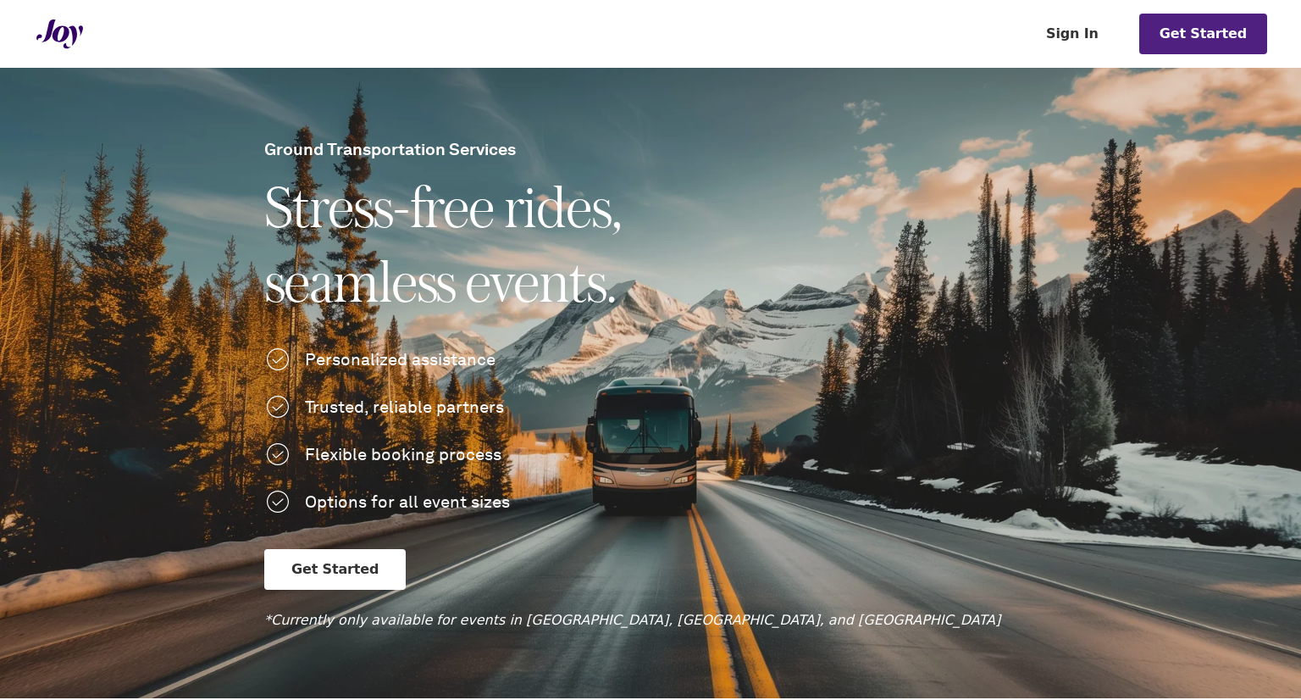 The width and height of the screenshot is (1301, 700). What do you see at coordinates (651, 407) in the screenshot?
I see `li: Trusted, reliable partners` at bounding box center [651, 407].